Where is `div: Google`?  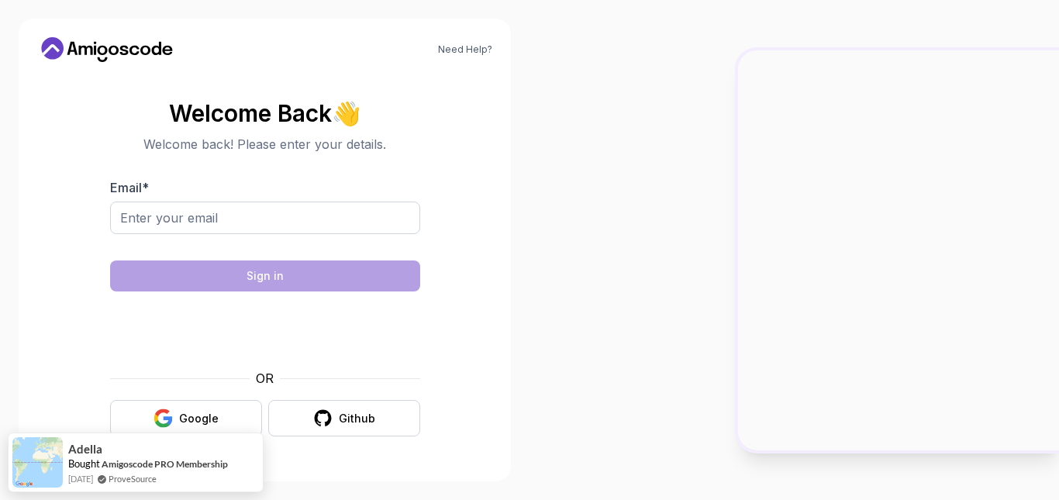
div: Google is located at coordinates (198, 419).